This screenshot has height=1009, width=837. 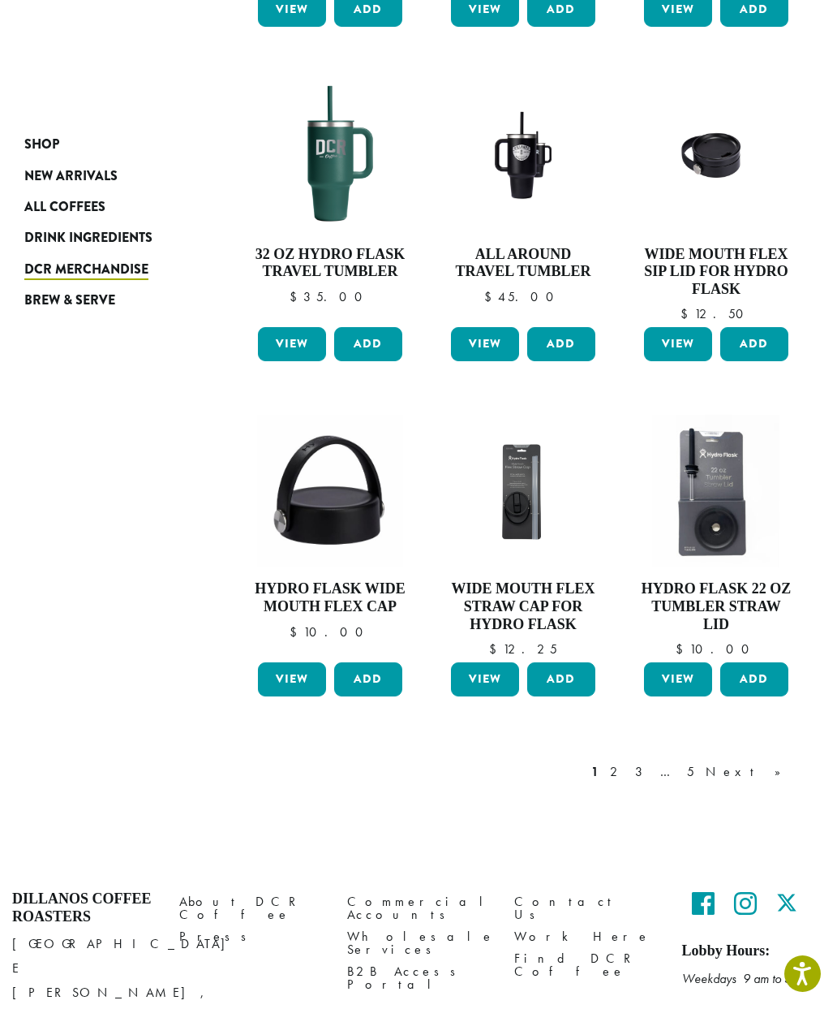 I want to click on a: Wide Mouth Flex Straw Cap for Hydro Flask $12.25, so click(x=523, y=535).